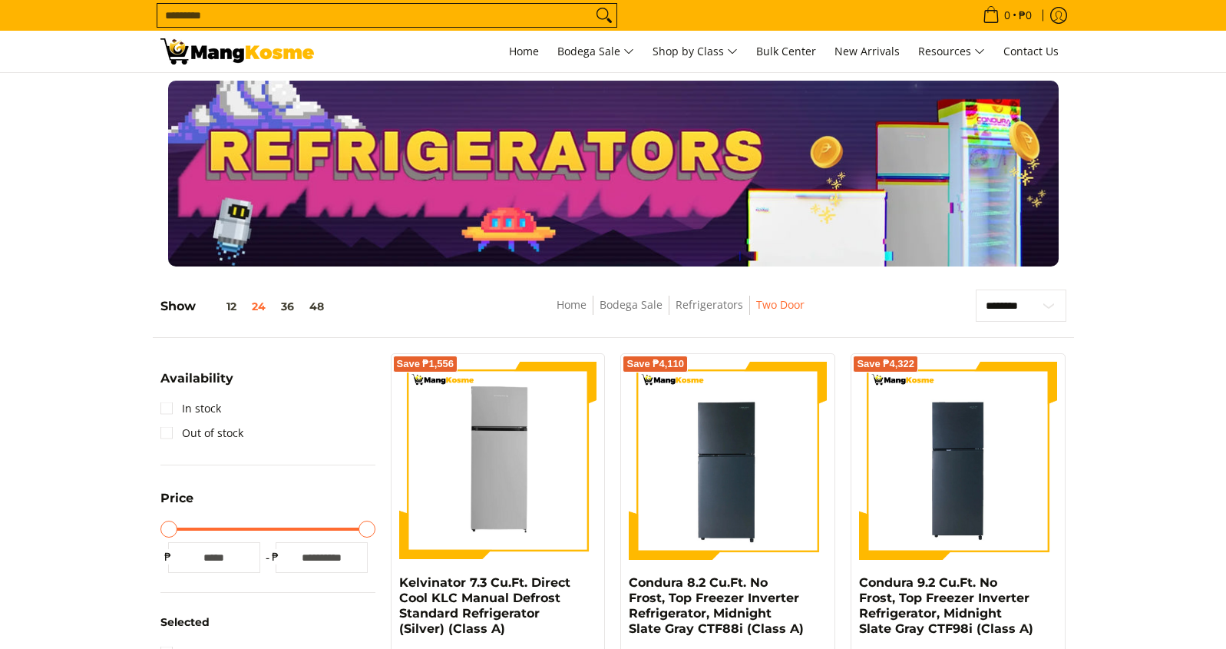 This screenshot has width=1226, height=649. I want to click on a: Condura 9.2 Cu.Ft. No Frost, Top Freezer Inverter Refrigerator, Midnight Slate Gray CTF98i (Class A), so click(946, 605).